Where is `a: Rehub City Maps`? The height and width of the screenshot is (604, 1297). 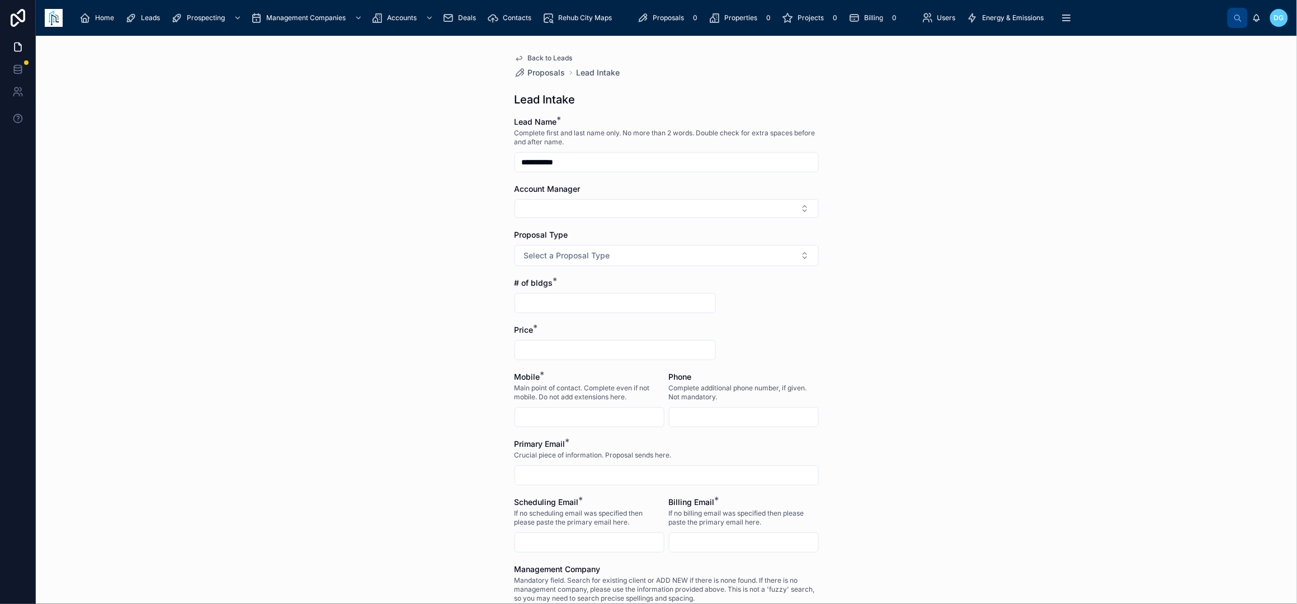 a: Rehub City Maps is located at coordinates (579, 18).